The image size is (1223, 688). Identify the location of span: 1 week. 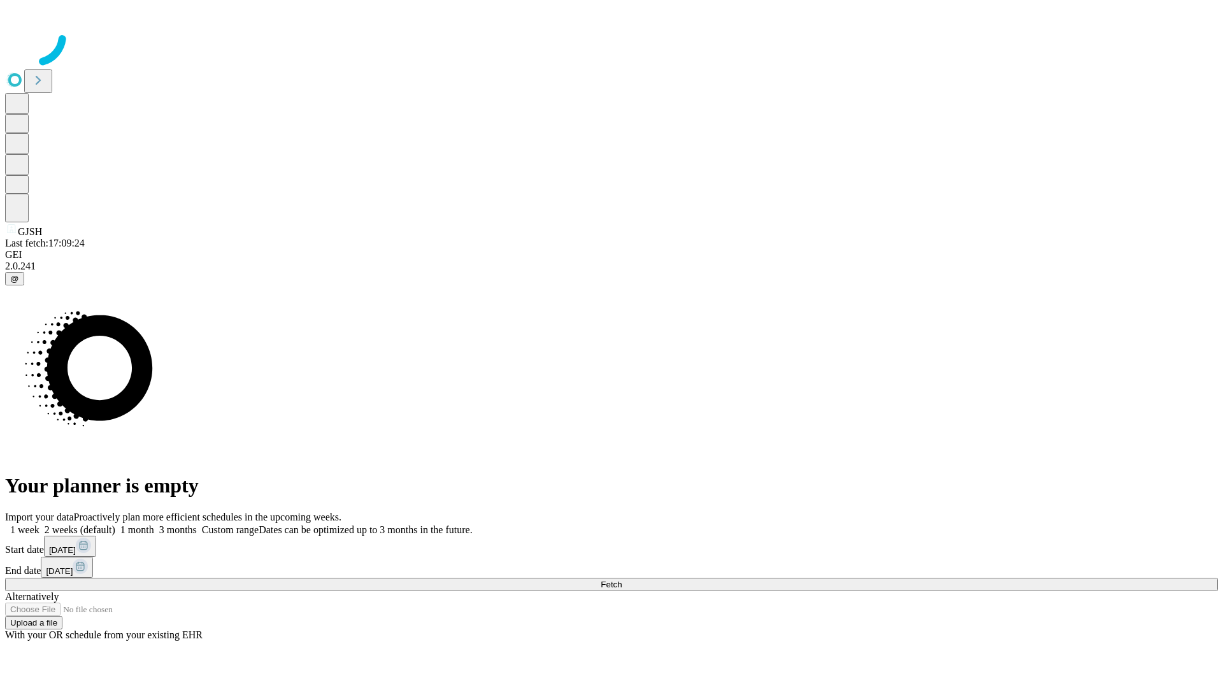
(25, 529).